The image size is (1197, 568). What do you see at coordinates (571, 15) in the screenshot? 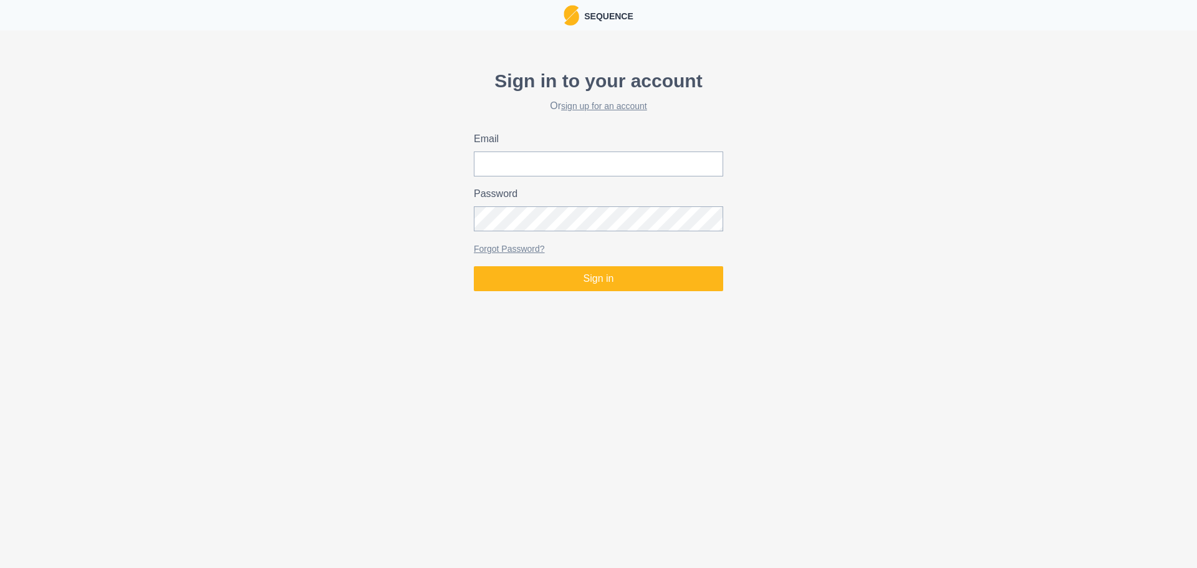
I see `img: Logo` at bounding box center [571, 15].